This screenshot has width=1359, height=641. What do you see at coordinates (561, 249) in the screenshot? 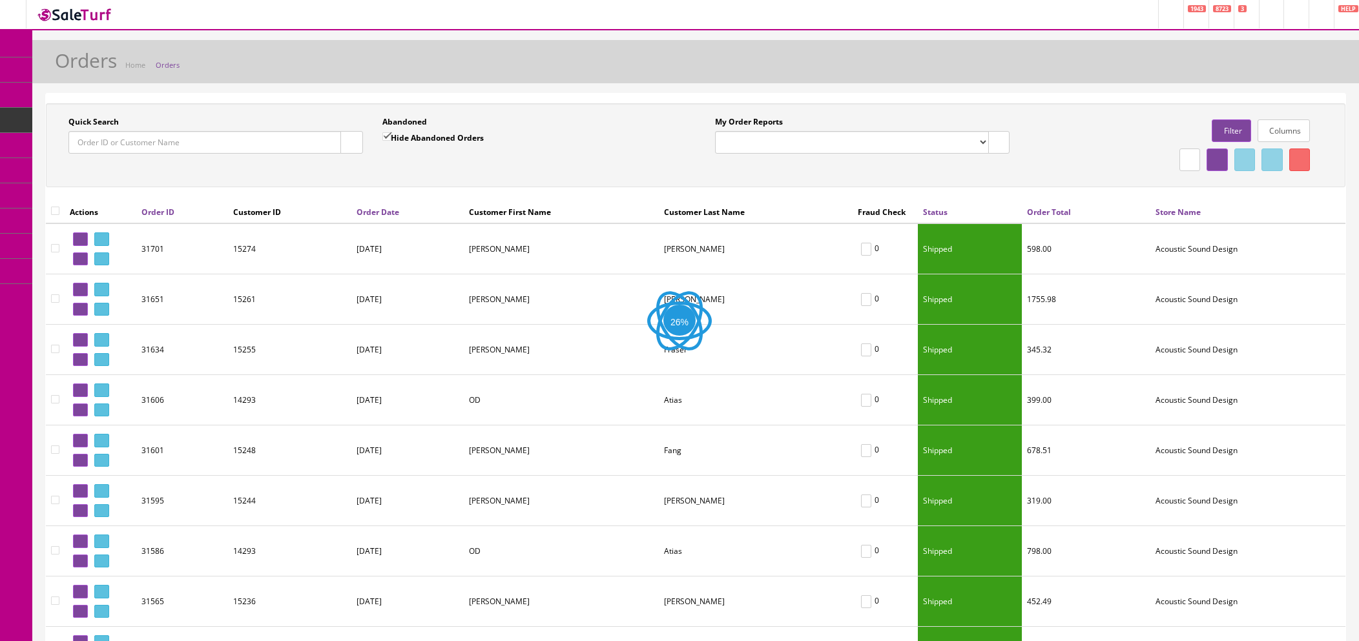
I see `td: JESSE` at bounding box center [561, 249].